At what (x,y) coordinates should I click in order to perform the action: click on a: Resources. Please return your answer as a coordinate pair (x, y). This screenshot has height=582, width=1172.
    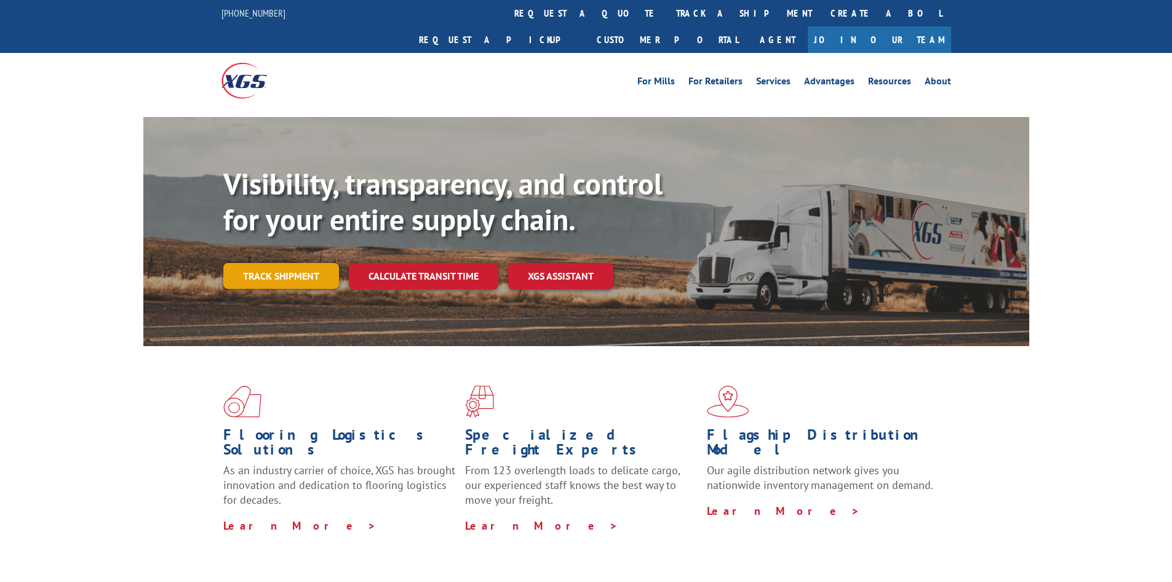
    Looking at the image, I should click on (890, 83).